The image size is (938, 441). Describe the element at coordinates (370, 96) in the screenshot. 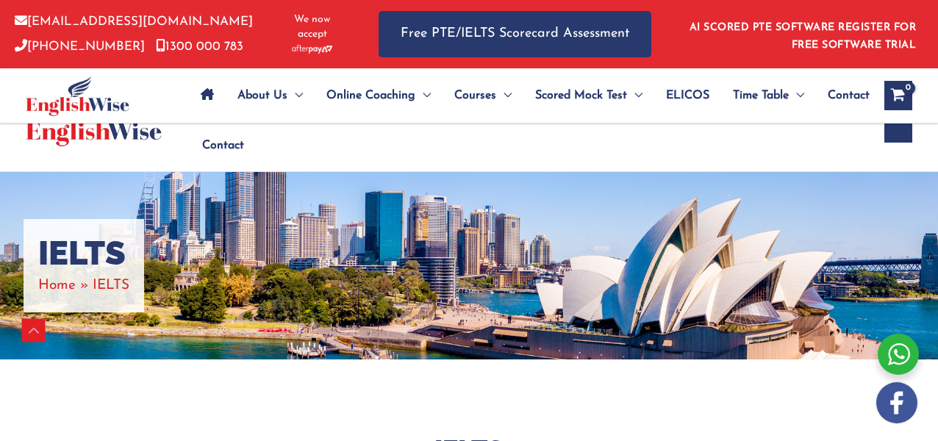

I see `span: Online Coaching` at that location.